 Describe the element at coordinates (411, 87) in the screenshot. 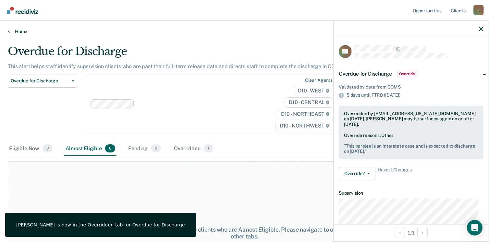

I see `div: Validated by data from COMS` at that location.